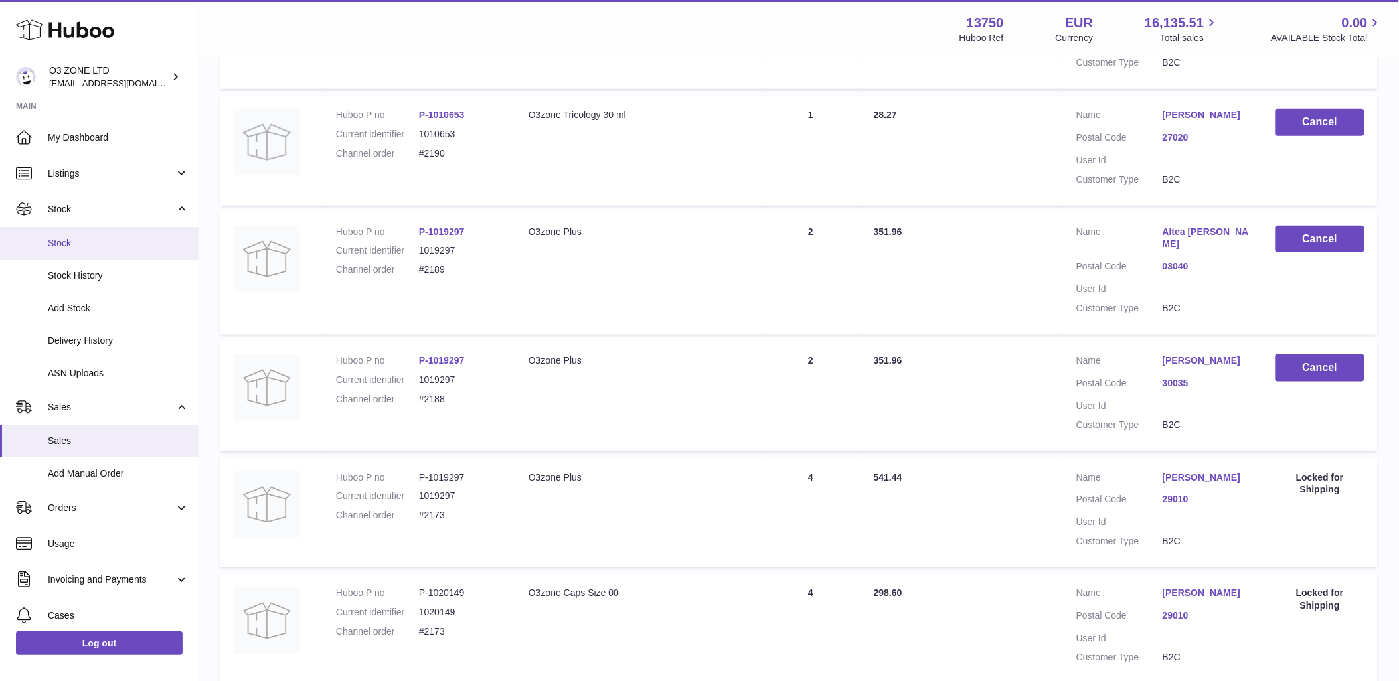 The image size is (1399, 681). I want to click on div: O3zone Tricology 30 ml, so click(638, 115).